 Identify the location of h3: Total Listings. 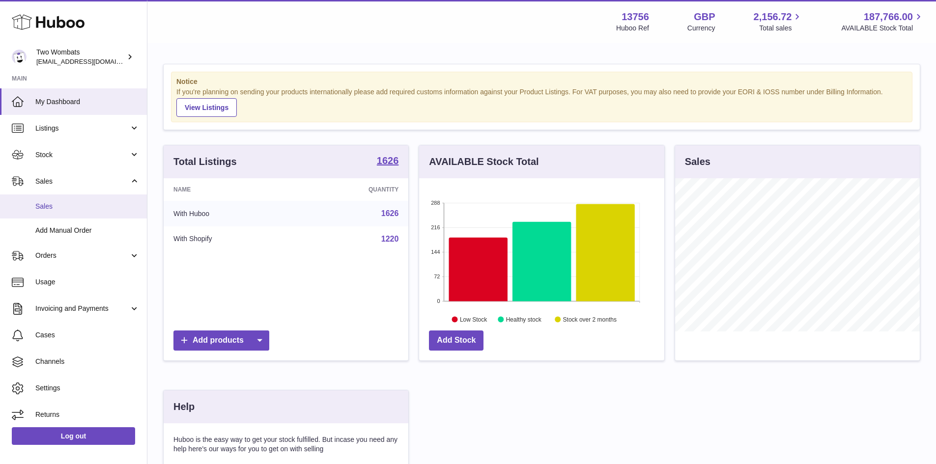
(205, 162).